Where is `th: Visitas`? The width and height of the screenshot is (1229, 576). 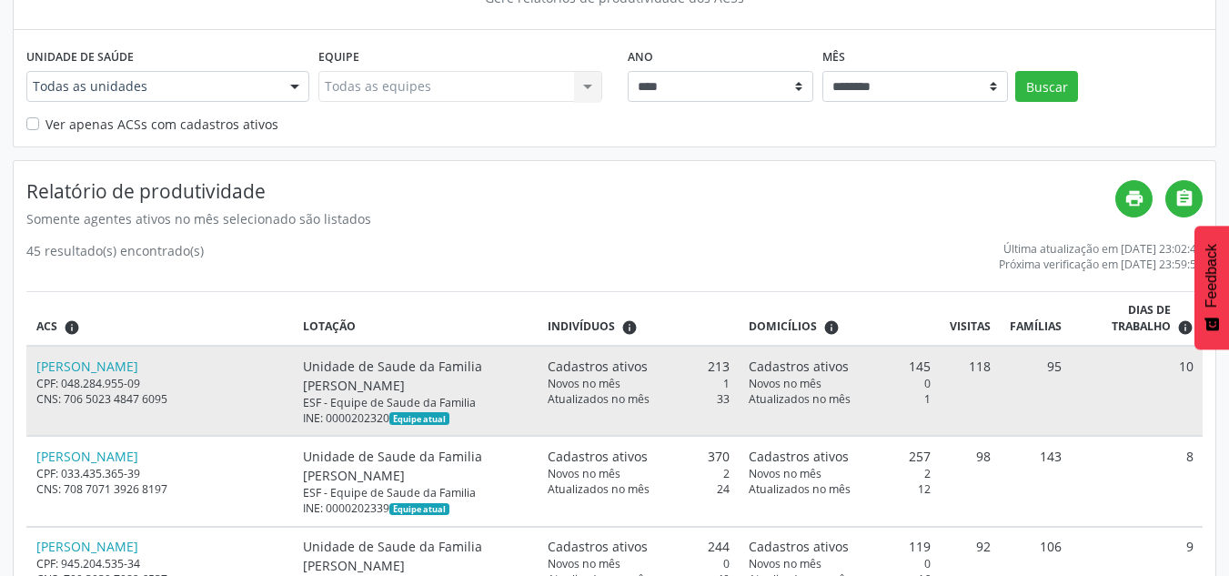
th: Visitas is located at coordinates (970, 318).